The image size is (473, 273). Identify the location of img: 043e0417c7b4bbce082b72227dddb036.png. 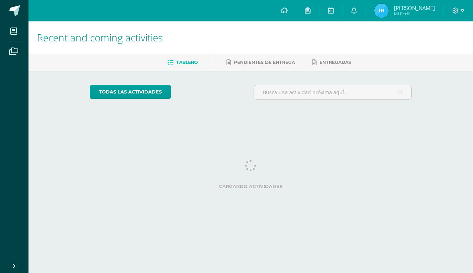
(382, 11).